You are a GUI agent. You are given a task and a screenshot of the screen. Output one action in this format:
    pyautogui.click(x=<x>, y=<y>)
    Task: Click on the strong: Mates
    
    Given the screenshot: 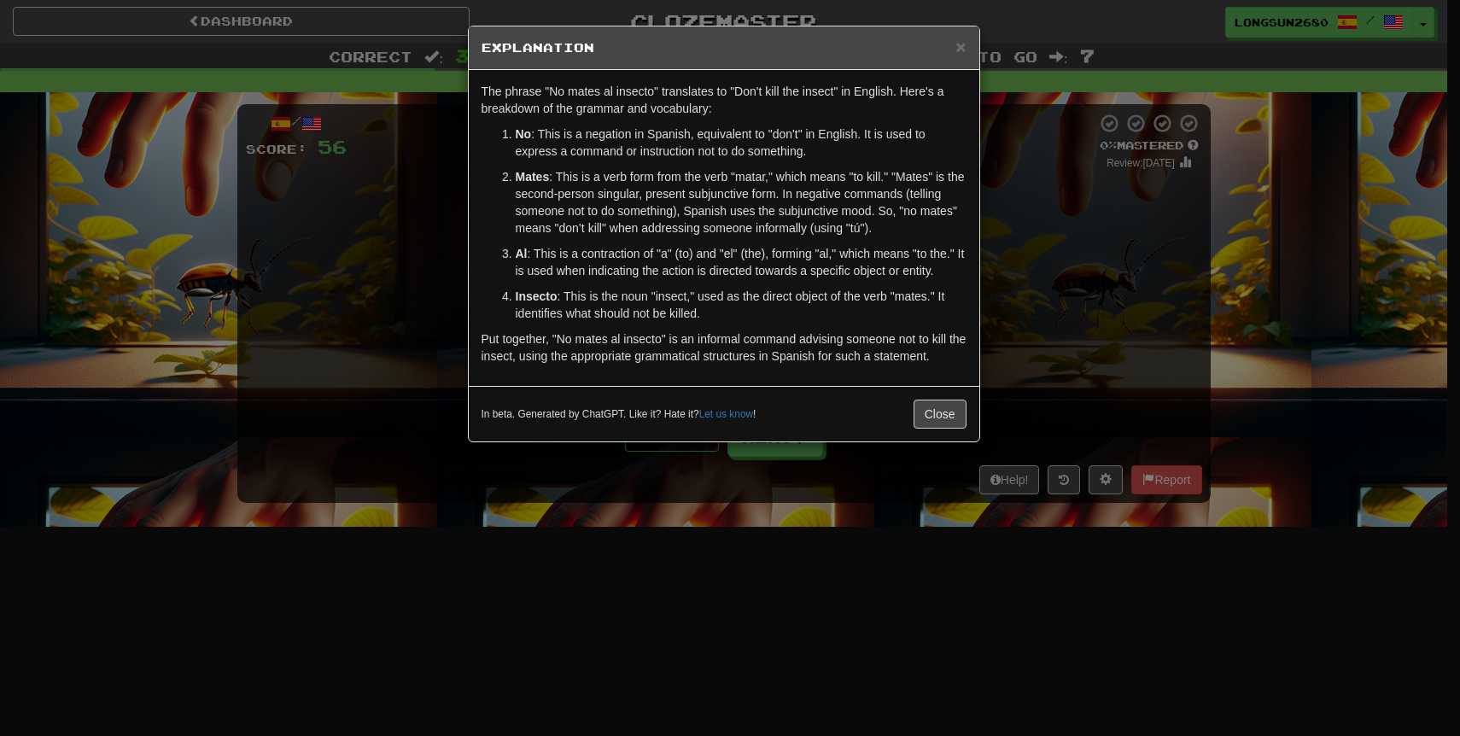 What is the action you would take?
    pyautogui.click(x=533, y=177)
    